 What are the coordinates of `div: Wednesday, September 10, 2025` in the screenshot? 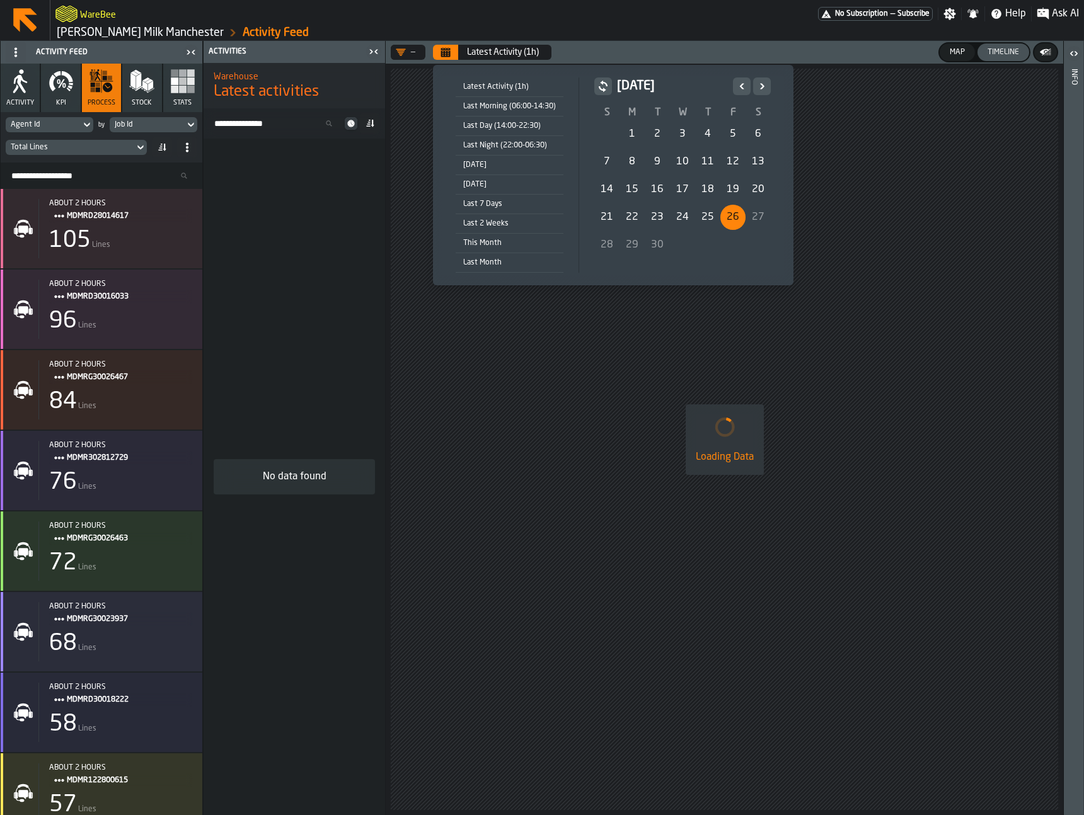 It's located at (683, 162).